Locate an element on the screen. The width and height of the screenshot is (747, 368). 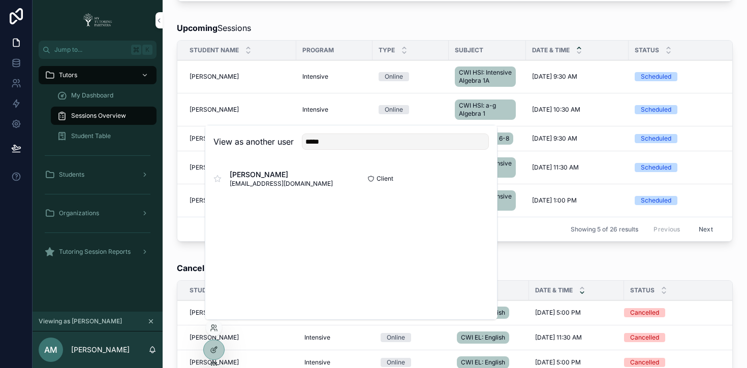
a: Sessions Overview is located at coordinates (104, 116).